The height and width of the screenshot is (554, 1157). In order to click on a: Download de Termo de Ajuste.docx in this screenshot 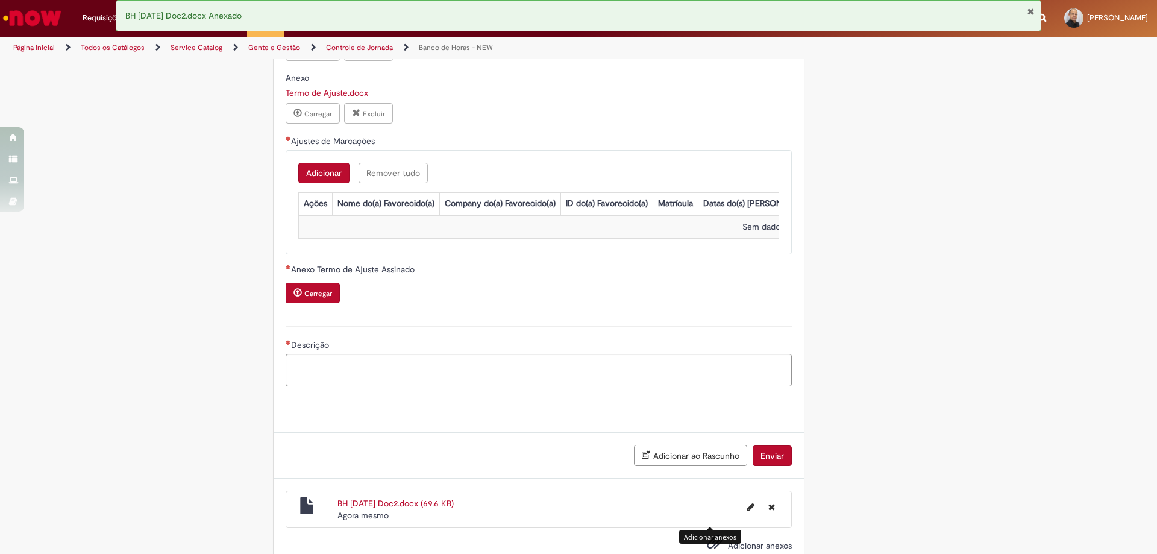, I will do `click(327, 93)`.